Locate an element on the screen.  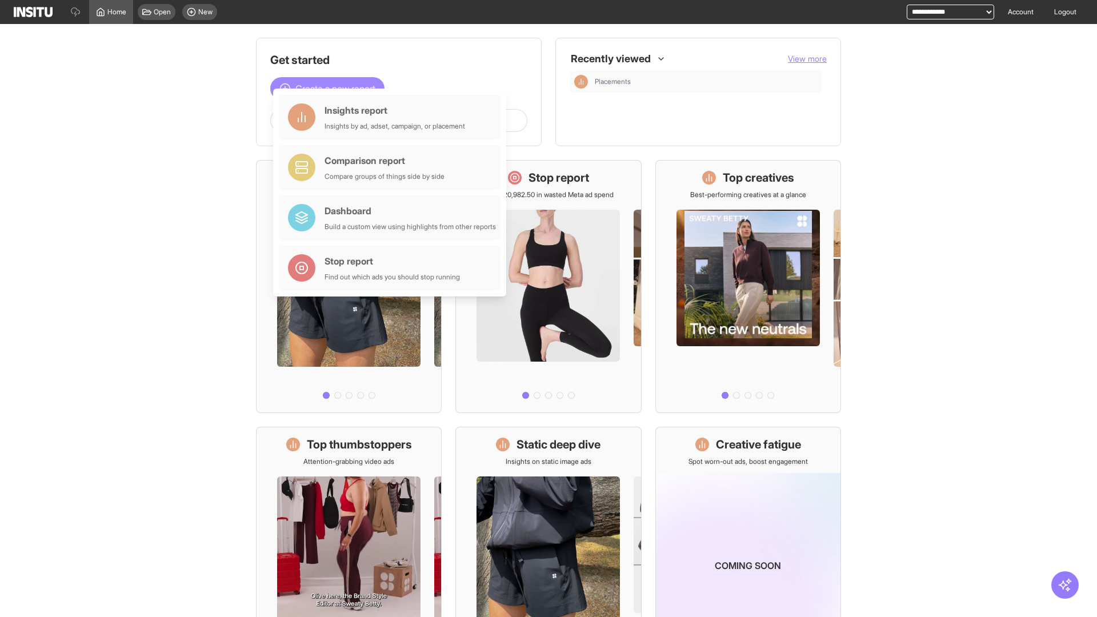
img: Logo is located at coordinates (33, 12).